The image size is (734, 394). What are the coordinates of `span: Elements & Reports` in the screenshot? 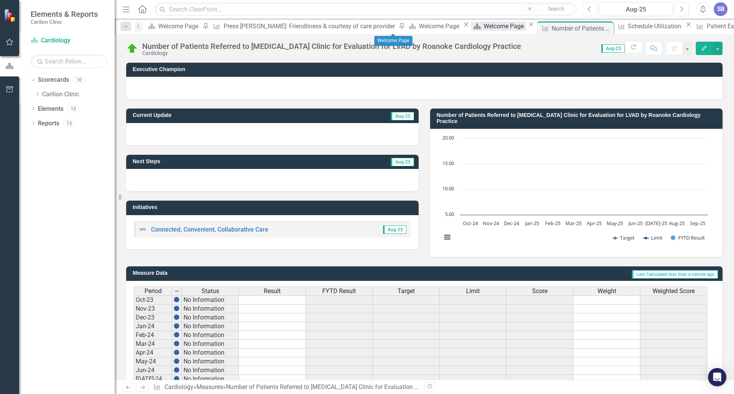 It's located at (64, 14).